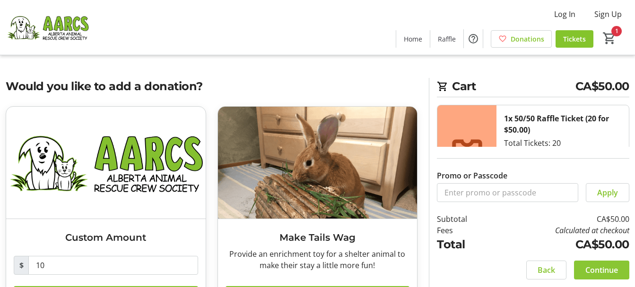 This screenshot has width=635, height=287. I want to click on h3: Custom Amount, so click(106, 238).